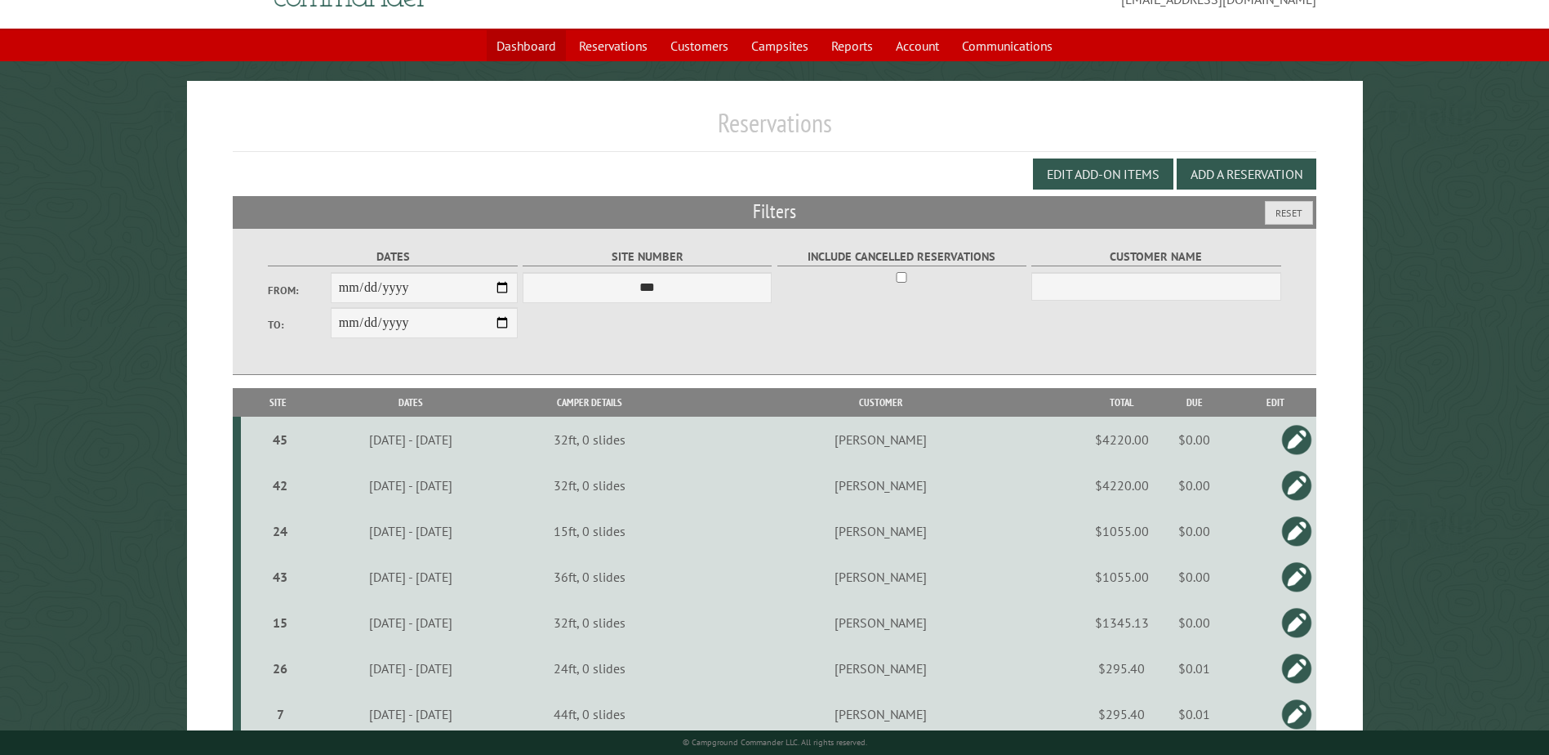  Describe the element at coordinates (1122, 402) in the screenshot. I see `th: Total` at that location.